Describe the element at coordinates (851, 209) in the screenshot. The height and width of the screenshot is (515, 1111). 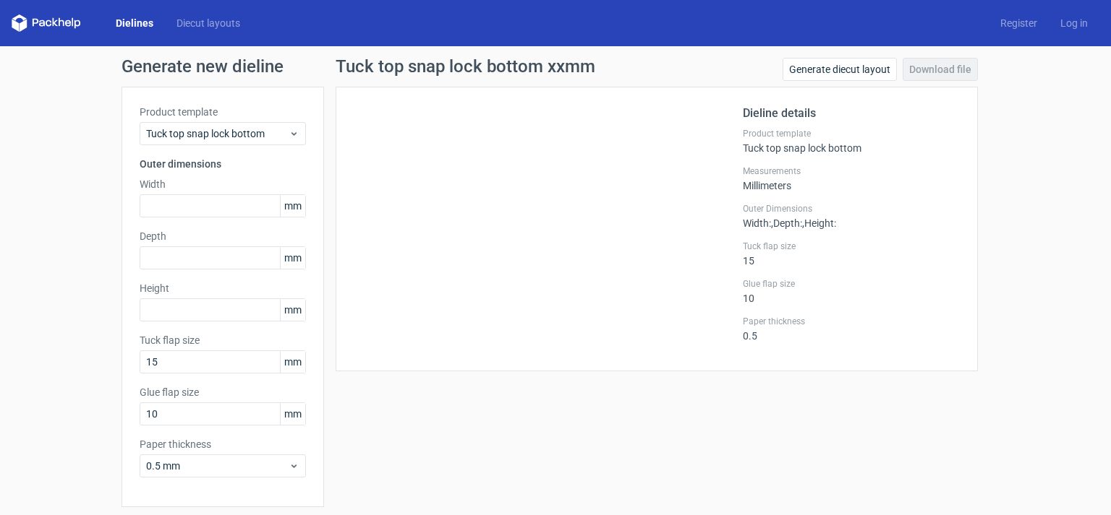
I see `label: Outer Dimensions` at that location.